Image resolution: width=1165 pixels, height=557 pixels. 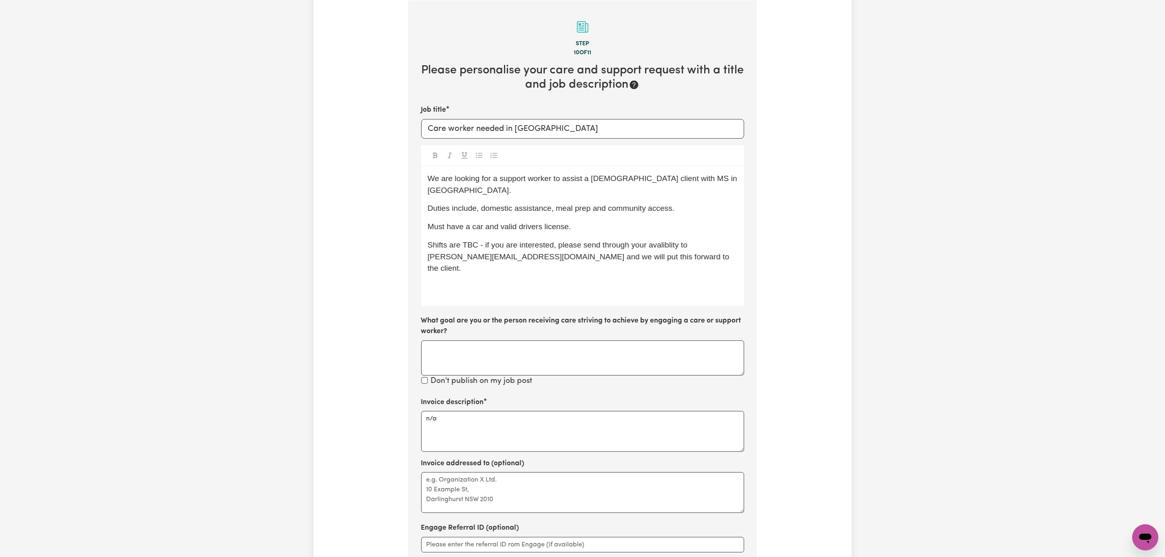 What do you see at coordinates (583, 129) in the screenshot?
I see `input: e.g. Care worker needed in North Sydney for aged care` at bounding box center [583, 129].